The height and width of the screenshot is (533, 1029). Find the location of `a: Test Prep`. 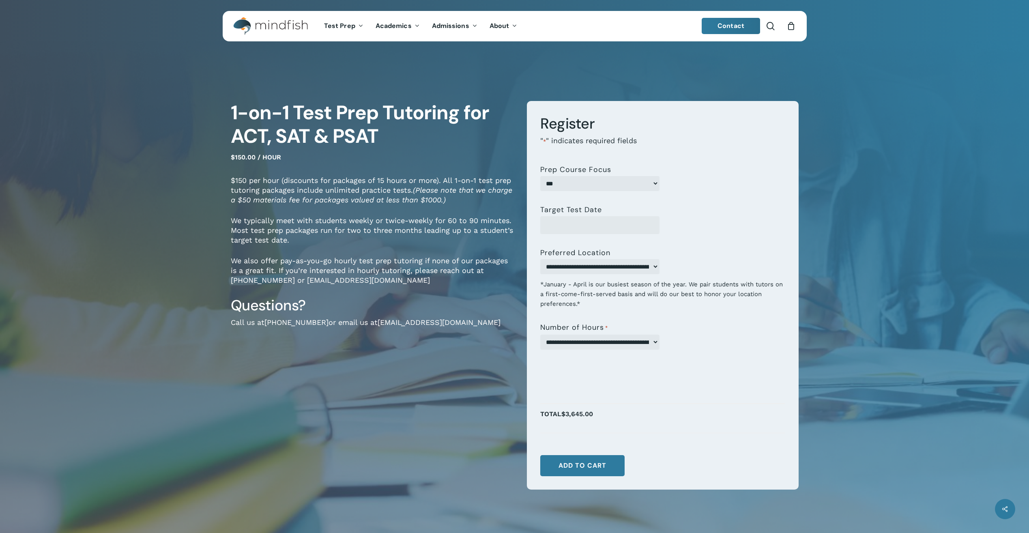

a: Test Prep is located at coordinates (343, 26).